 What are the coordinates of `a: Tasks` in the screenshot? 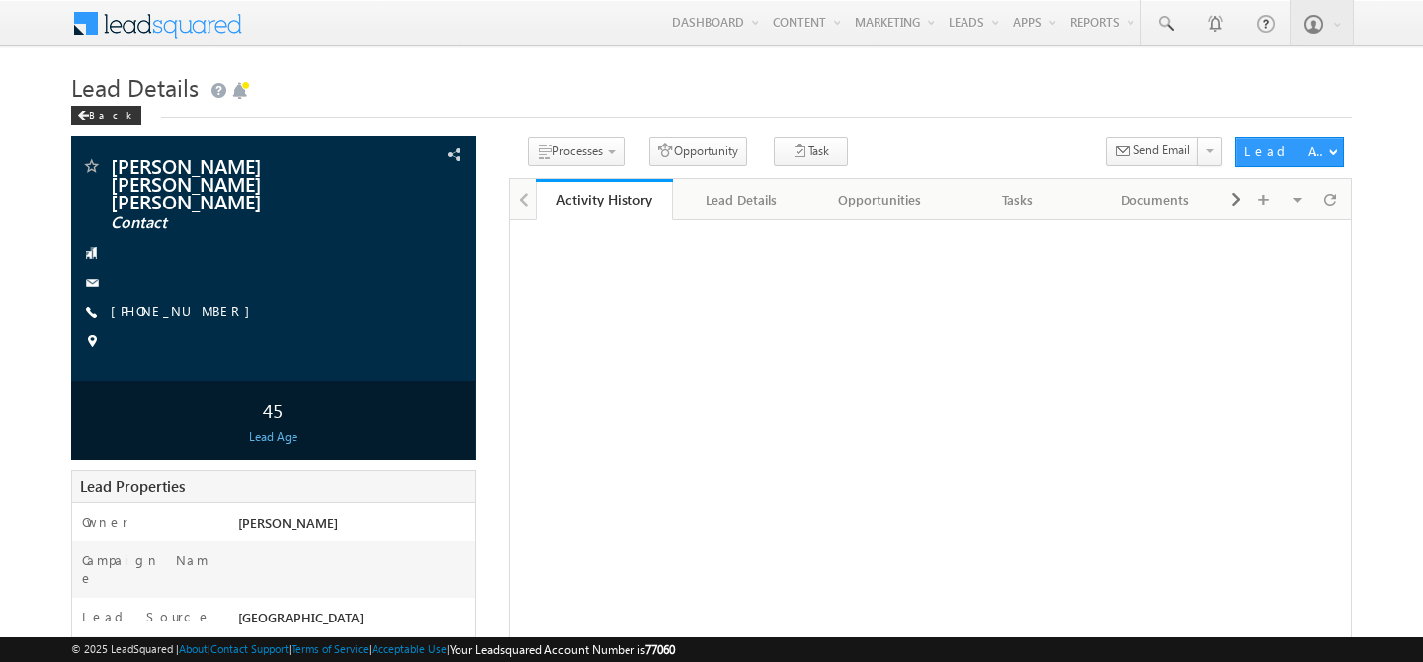 It's located at (1018, 200).